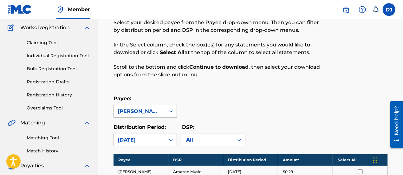 This screenshot has height=175, width=403. Describe the element at coordinates (387, 159) in the screenshot. I see `div: Chat Widget` at that location.